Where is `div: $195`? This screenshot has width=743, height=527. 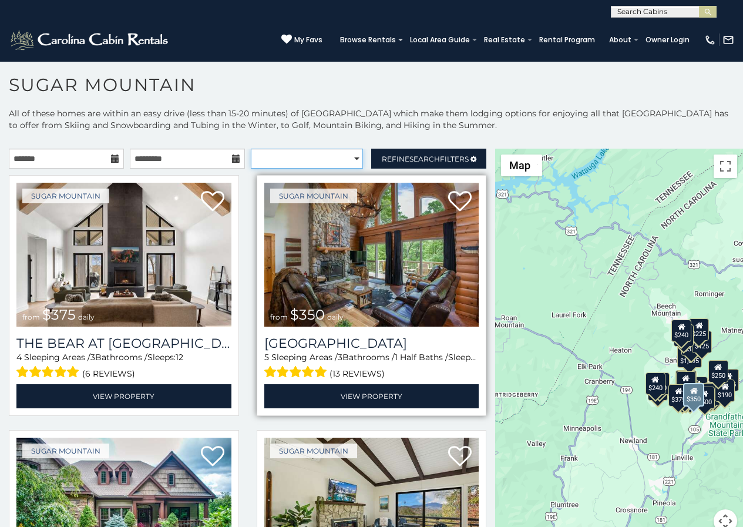 div: $195 is located at coordinates (711, 394).